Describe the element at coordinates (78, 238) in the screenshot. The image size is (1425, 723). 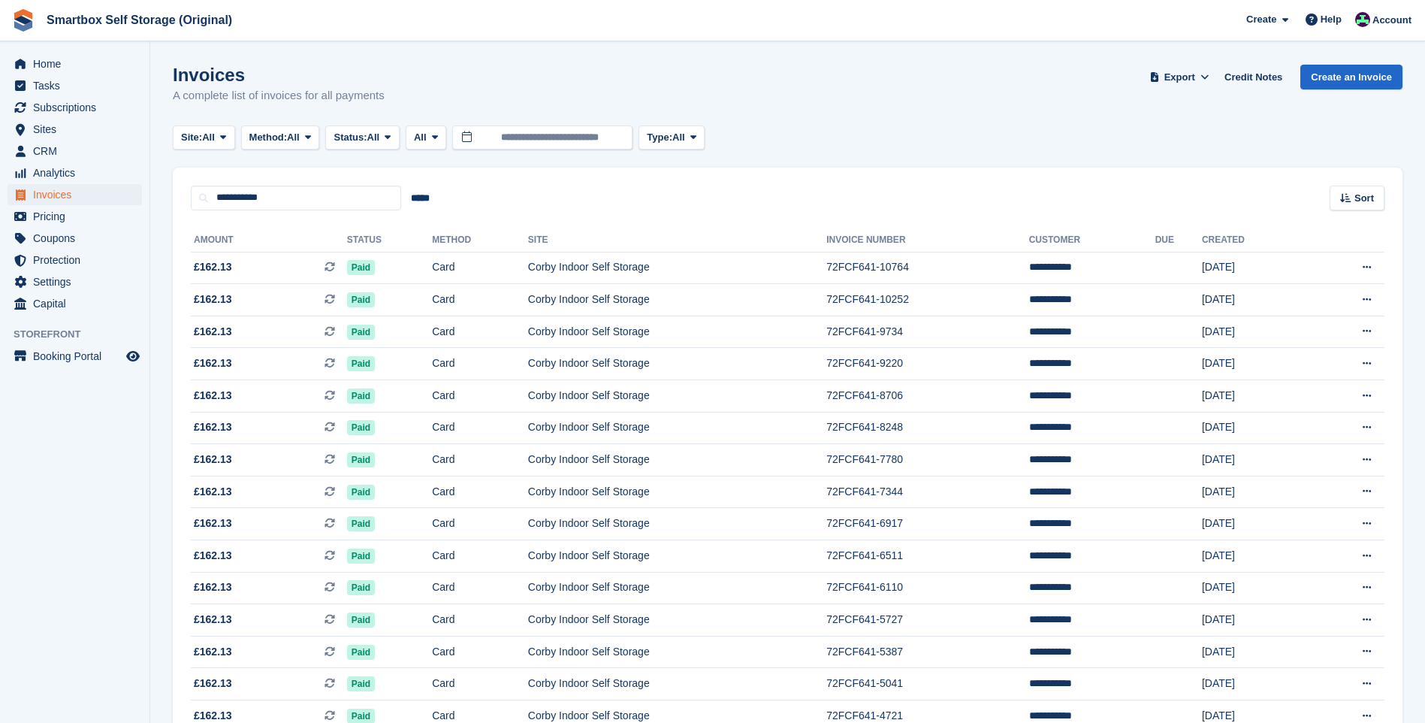
I see `span: Coupons` at that location.